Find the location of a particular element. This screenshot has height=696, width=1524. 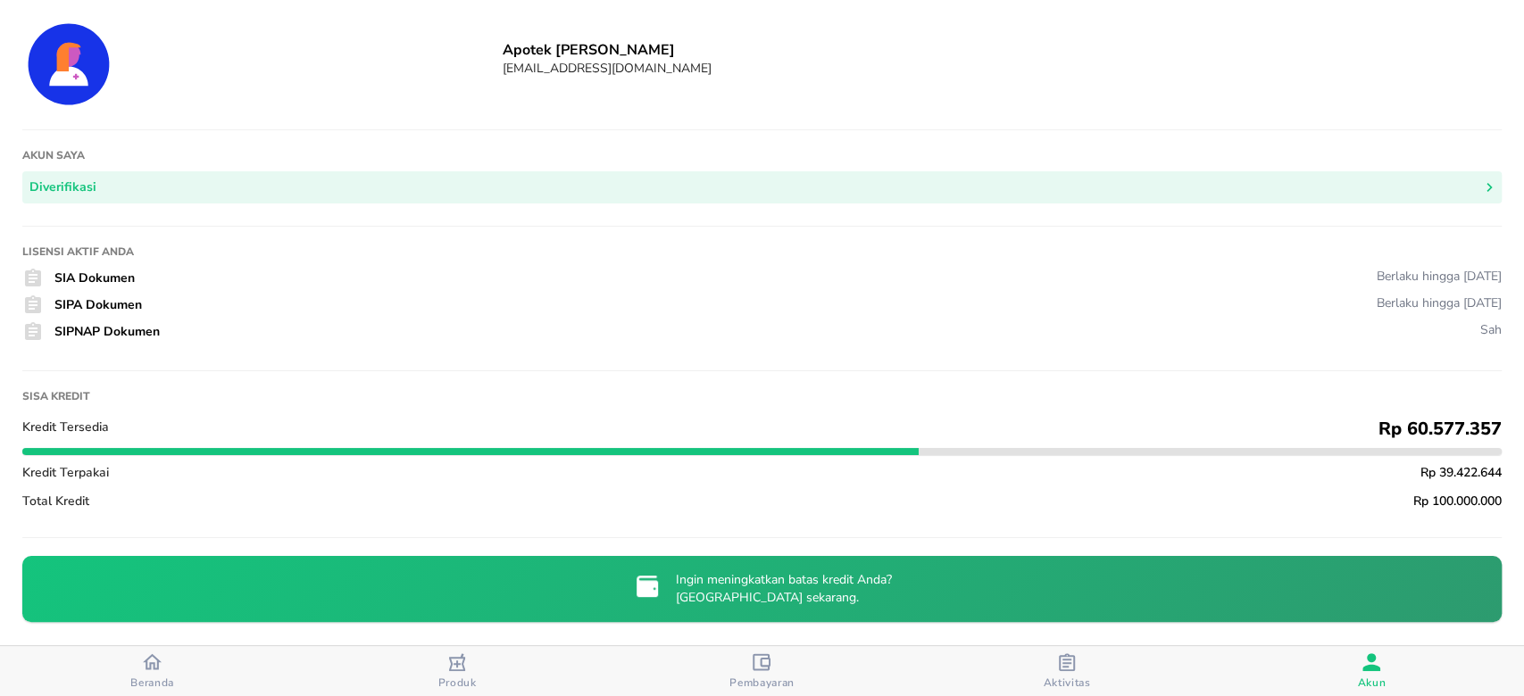

button: Produk is located at coordinates (456, 671).